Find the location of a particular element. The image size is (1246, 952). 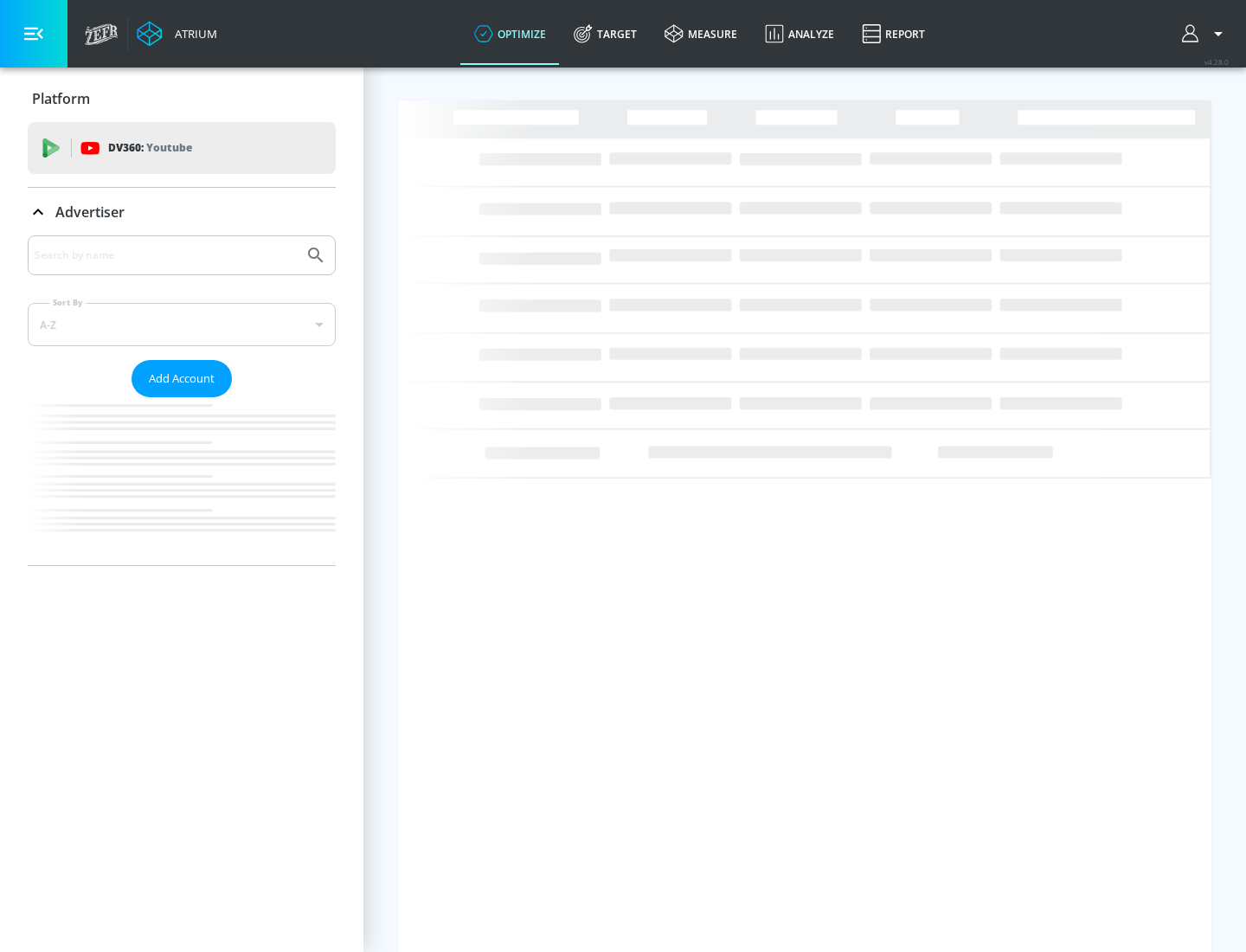

nav: list of Advertiser is located at coordinates (182, 481).